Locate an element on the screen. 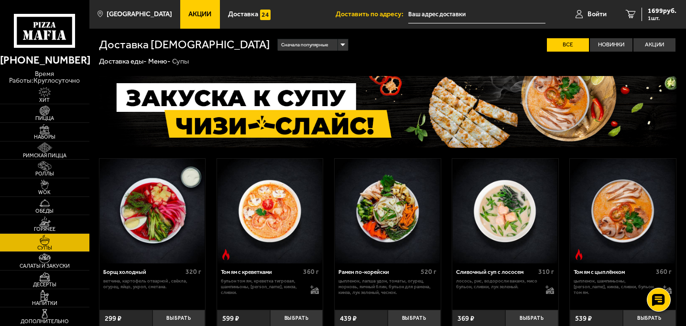 The height and width of the screenshot is (326, 686). a: Меню- is located at coordinates (159, 61).